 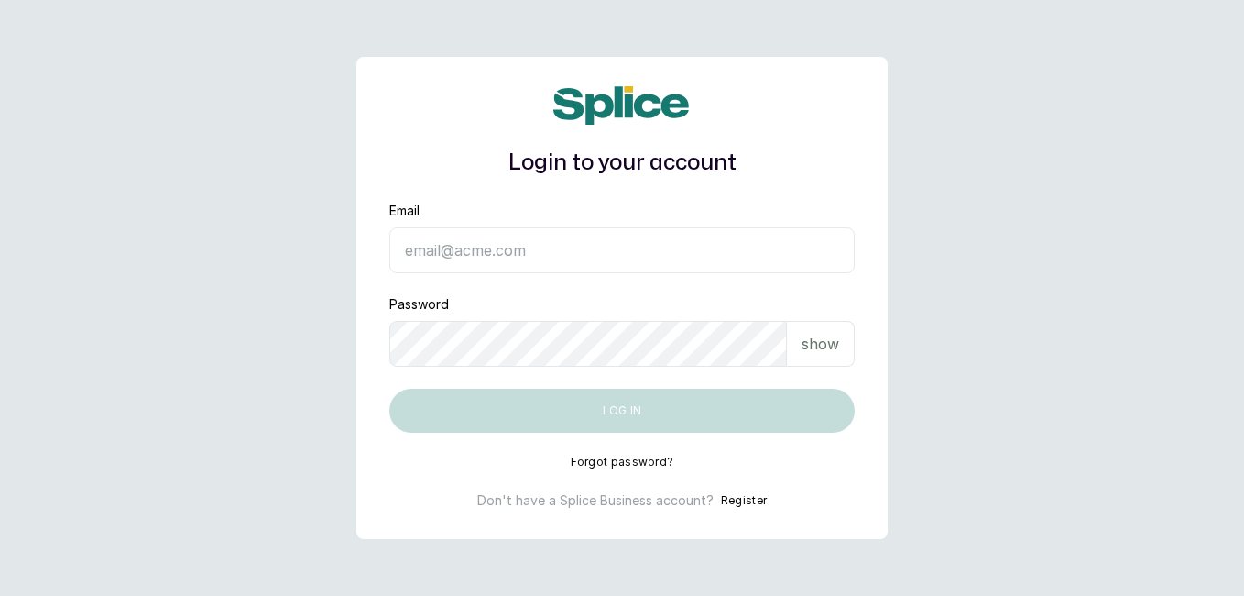 What do you see at coordinates (419, 304) in the screenshot?
I see `label: Password` at bounding box center [419, 304].